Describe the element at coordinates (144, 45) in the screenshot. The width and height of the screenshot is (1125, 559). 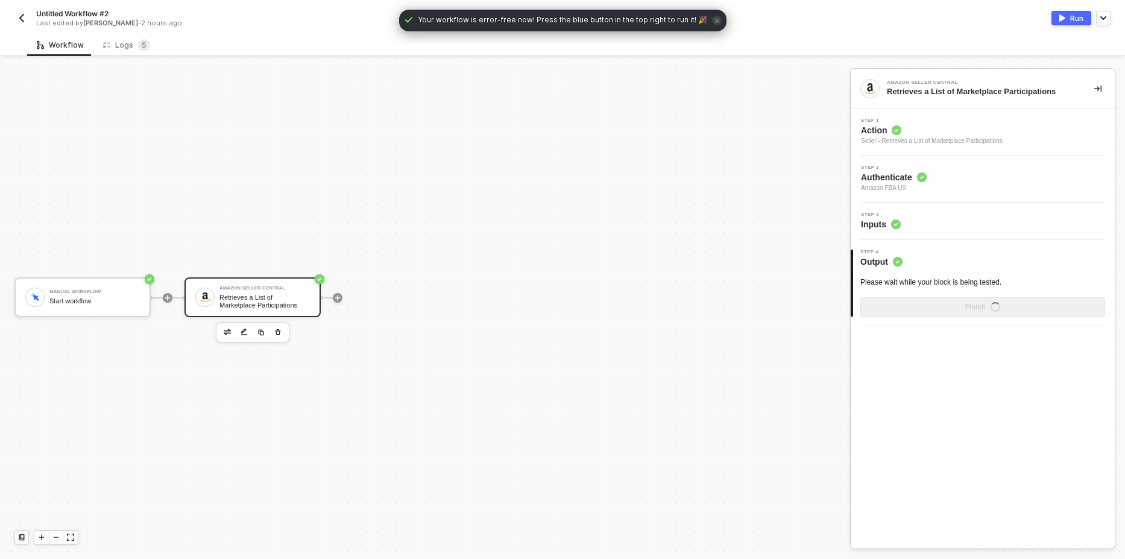
I see `sup: 5` at that location.